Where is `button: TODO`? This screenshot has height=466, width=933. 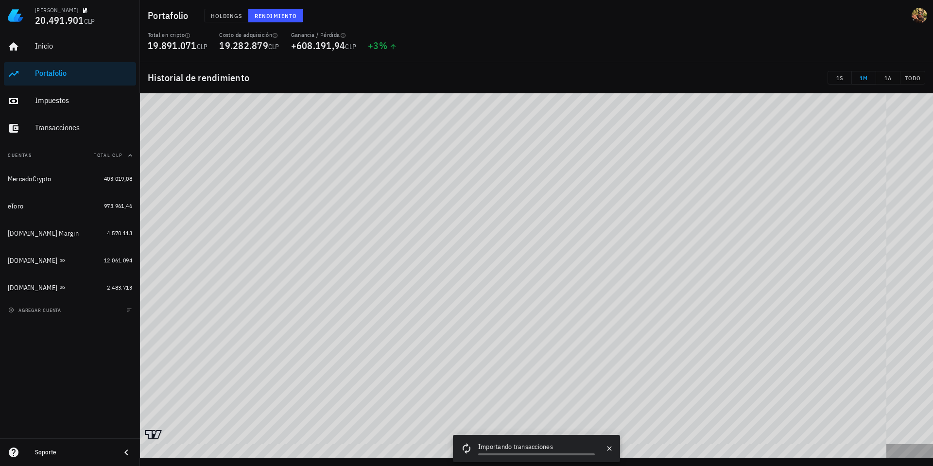 button: TODO is located at coordinates (912, 78).